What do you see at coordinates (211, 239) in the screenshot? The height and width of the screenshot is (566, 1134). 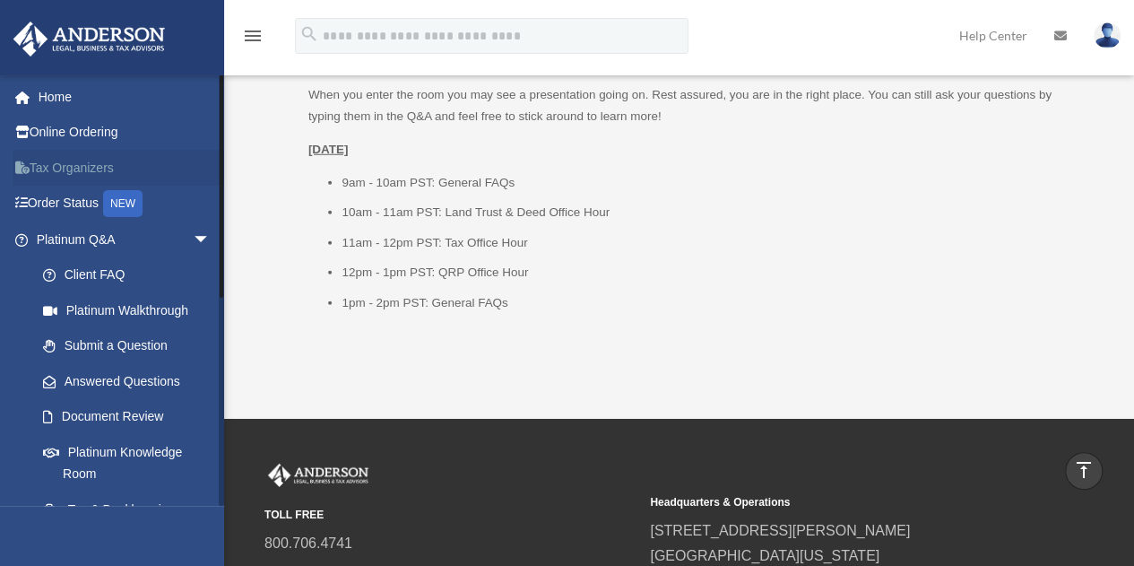 I see `span: arrow_drop_down` at bounding box center [211, 239].